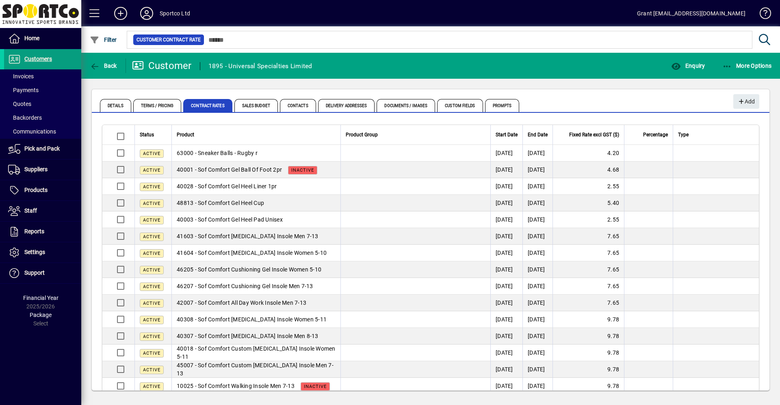 The image size is (780, 405). Describe the element at coordinates (43, 76) in the screenshot. I see `a: Invoices` at that location.